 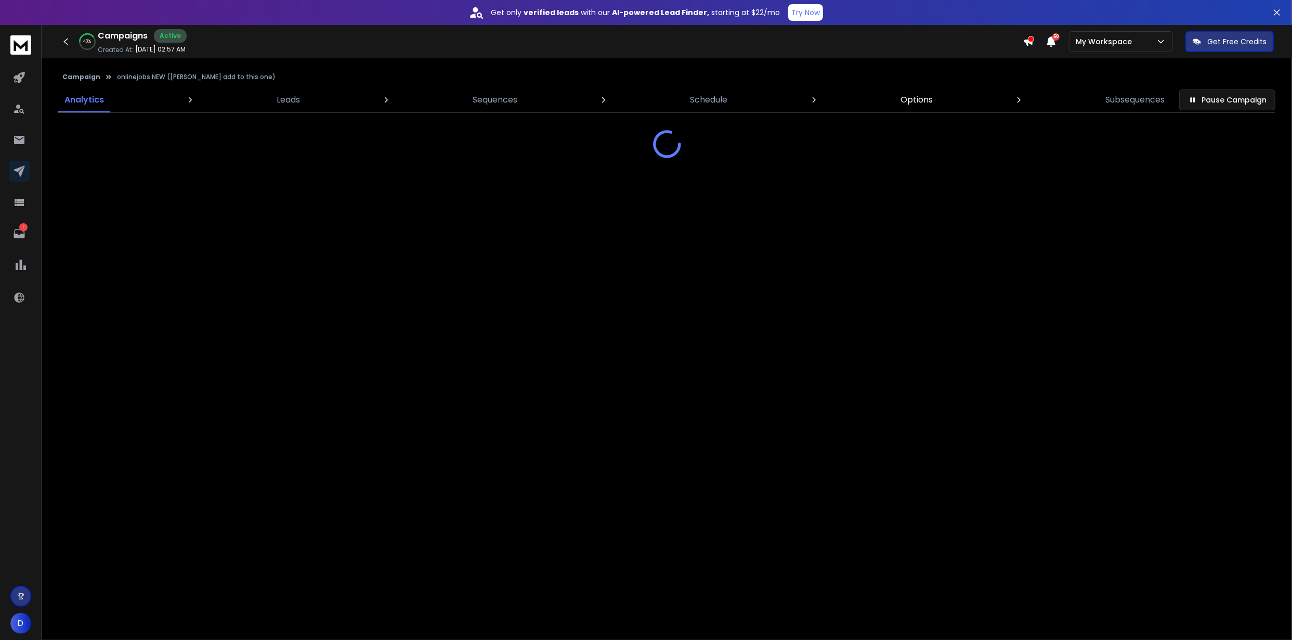 What do you see at coordinates (1056, 37) in the screenshot?
I see `span: 50` at bounding box center [1056, 37].